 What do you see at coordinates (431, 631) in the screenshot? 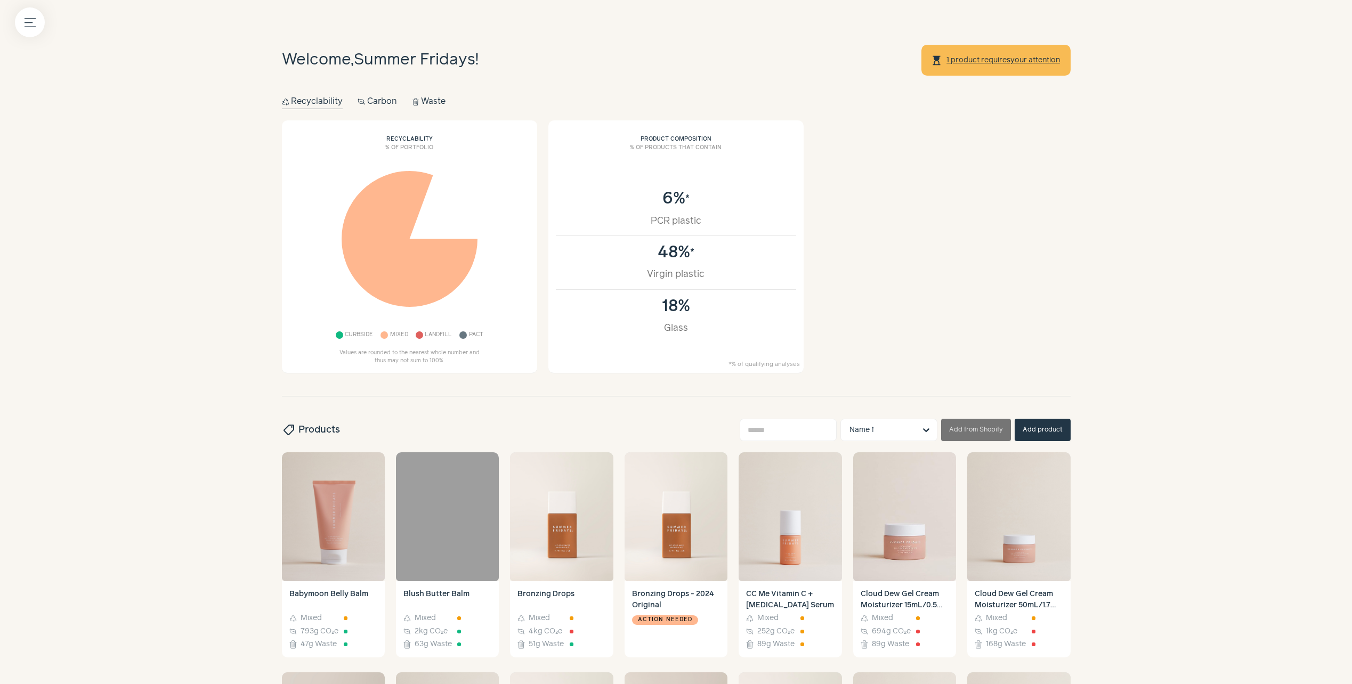
I see `span: 2kg CO₂e` at bounding box center [431, 631].